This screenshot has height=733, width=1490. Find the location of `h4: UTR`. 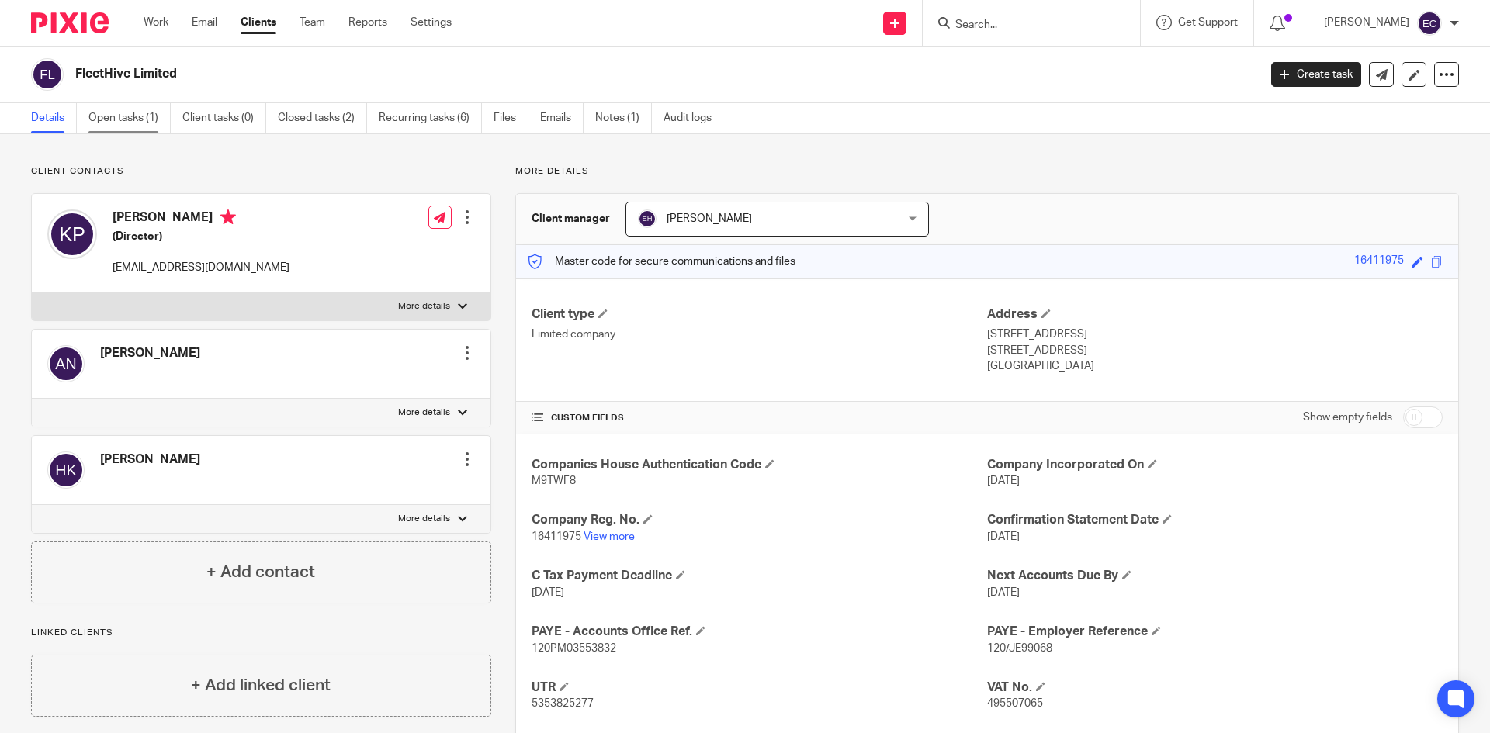

h4: UTR is located at coordinates (759, 688).